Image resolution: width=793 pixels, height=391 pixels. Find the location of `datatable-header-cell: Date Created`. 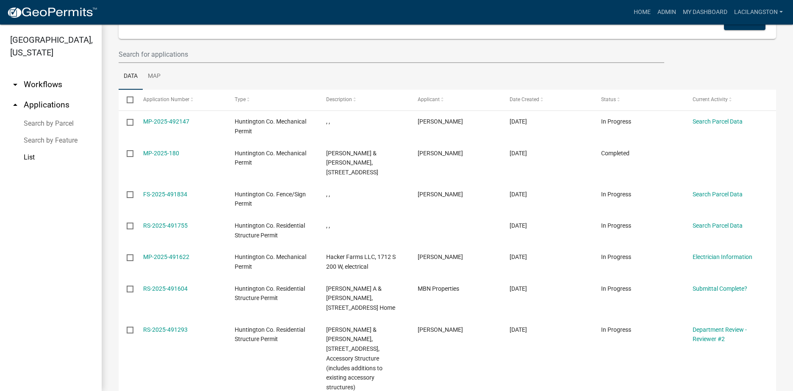

datatable-header-cell: Date Created is located at coordinates (547, 100).